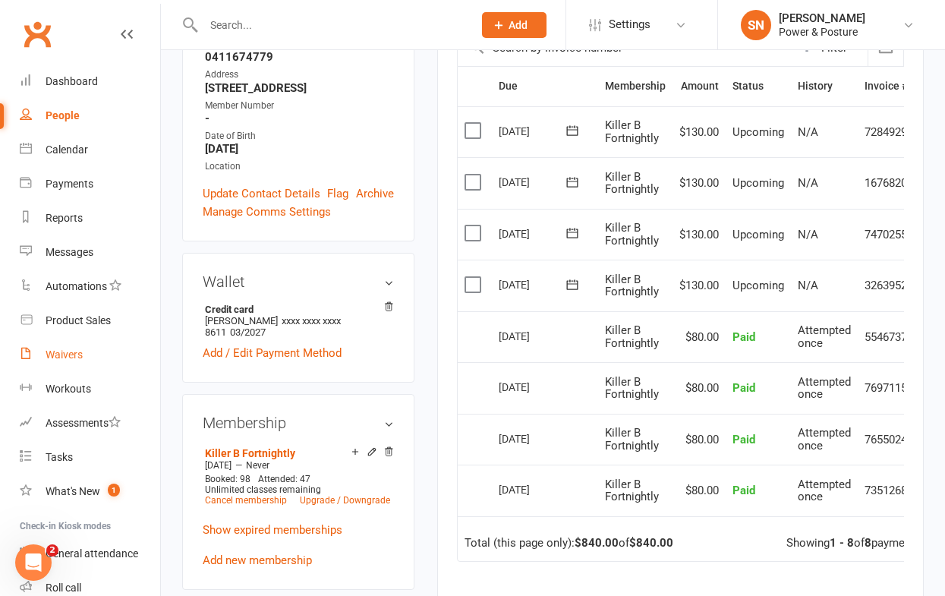  What do you see at coordinates (759, 86) in the screenshot?
I see `th: Status` at bounding box center [759, 86].